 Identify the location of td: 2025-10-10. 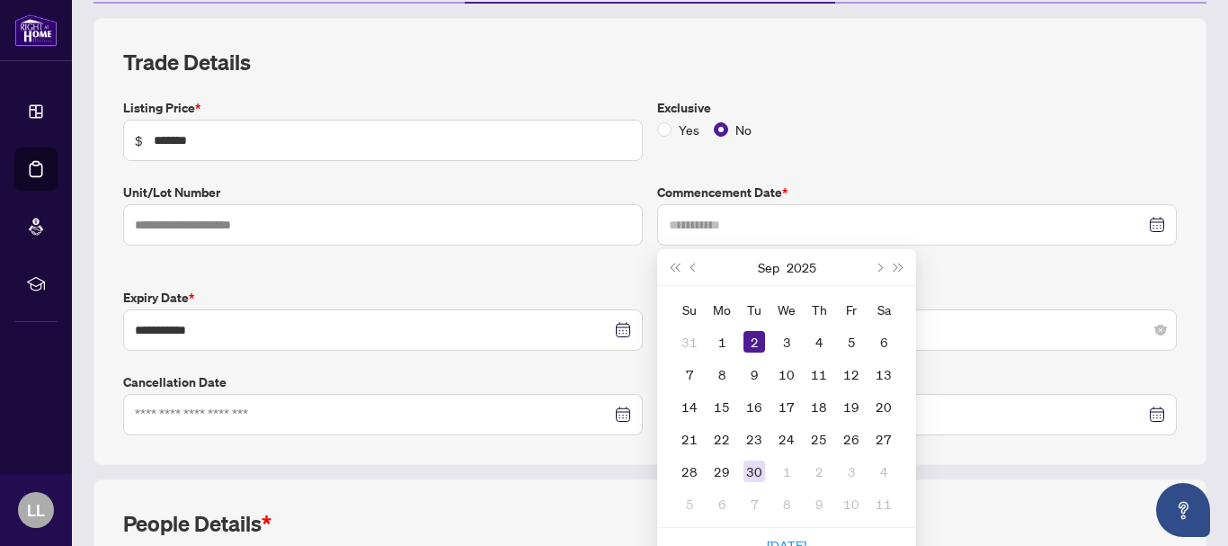
(852, 504).